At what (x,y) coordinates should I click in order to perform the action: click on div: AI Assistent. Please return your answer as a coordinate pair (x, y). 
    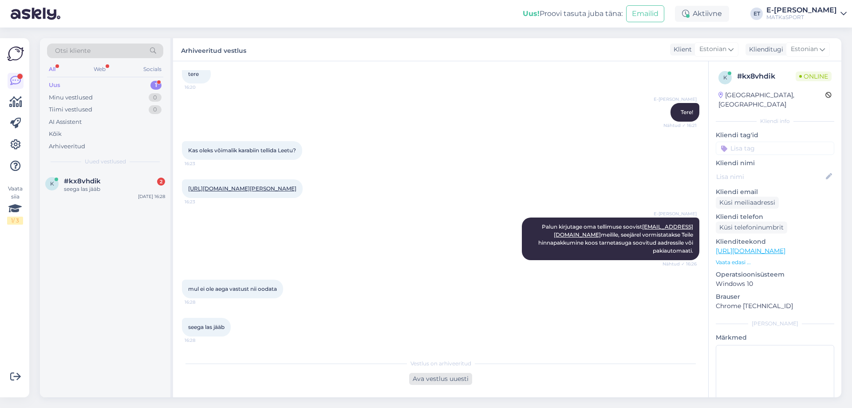
    Looking at the image, I should click on (65, 122).